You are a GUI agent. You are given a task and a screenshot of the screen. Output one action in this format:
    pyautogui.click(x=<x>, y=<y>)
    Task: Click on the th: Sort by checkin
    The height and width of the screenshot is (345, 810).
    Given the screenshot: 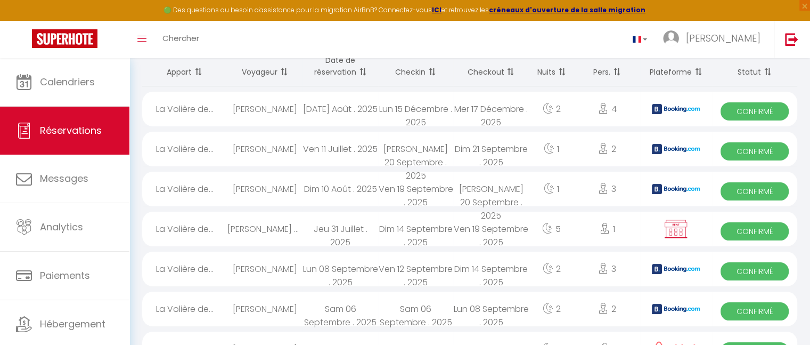 What is the action you would take?
    pyautogui.click(x=416, y=66)
    